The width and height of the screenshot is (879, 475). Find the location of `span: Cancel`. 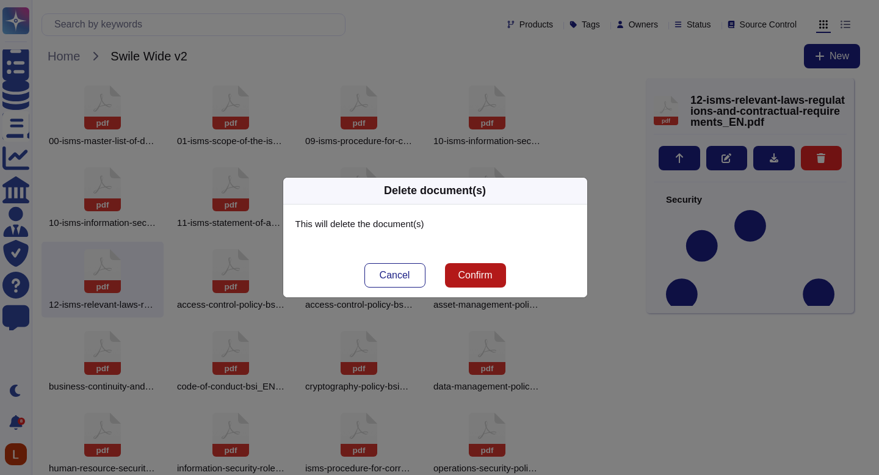

span: Cancel is located at coordinates (395, 275).